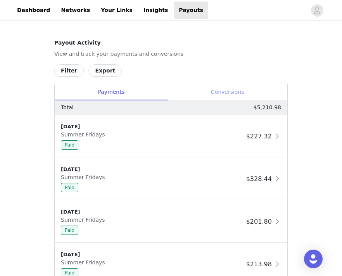 This screenshot has height=276, width=342. Describe the element at coordinates (267, 107) in the screenshot. I see `p: $5,210.98` at that location.